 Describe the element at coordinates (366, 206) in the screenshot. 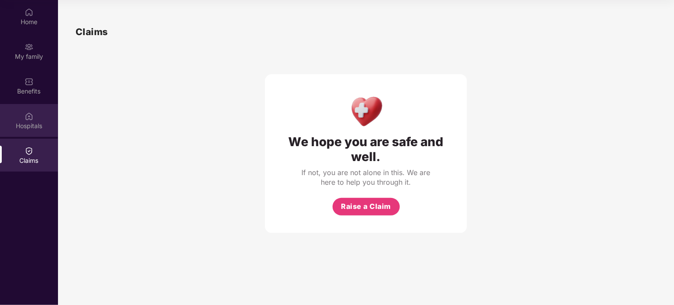

I see `span: Raise a Claim` at that location.